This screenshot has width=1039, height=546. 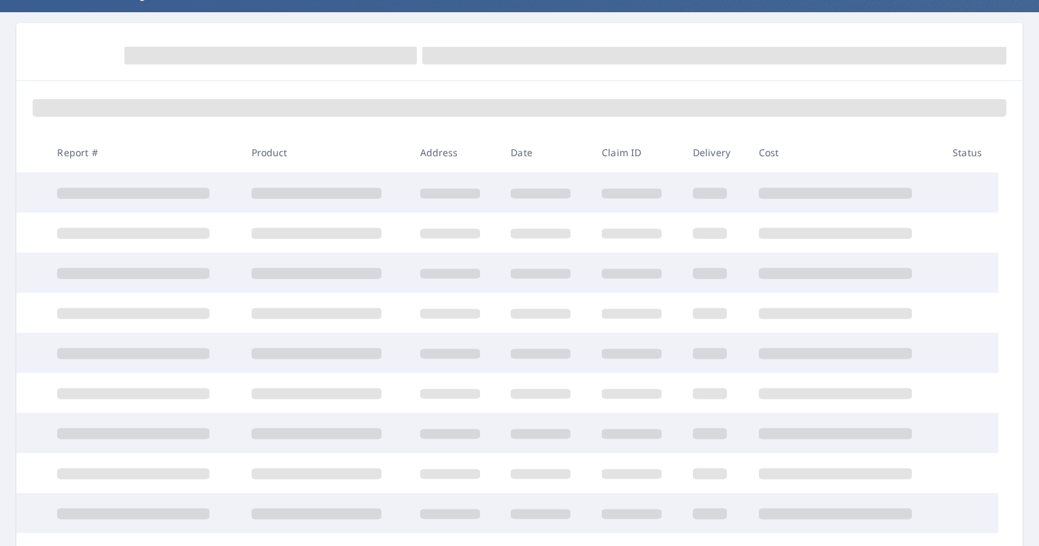 What do you see at coordinates (714, 152) in the screenshot?
I see `th: Delivery` at bounding box center [714, 152].